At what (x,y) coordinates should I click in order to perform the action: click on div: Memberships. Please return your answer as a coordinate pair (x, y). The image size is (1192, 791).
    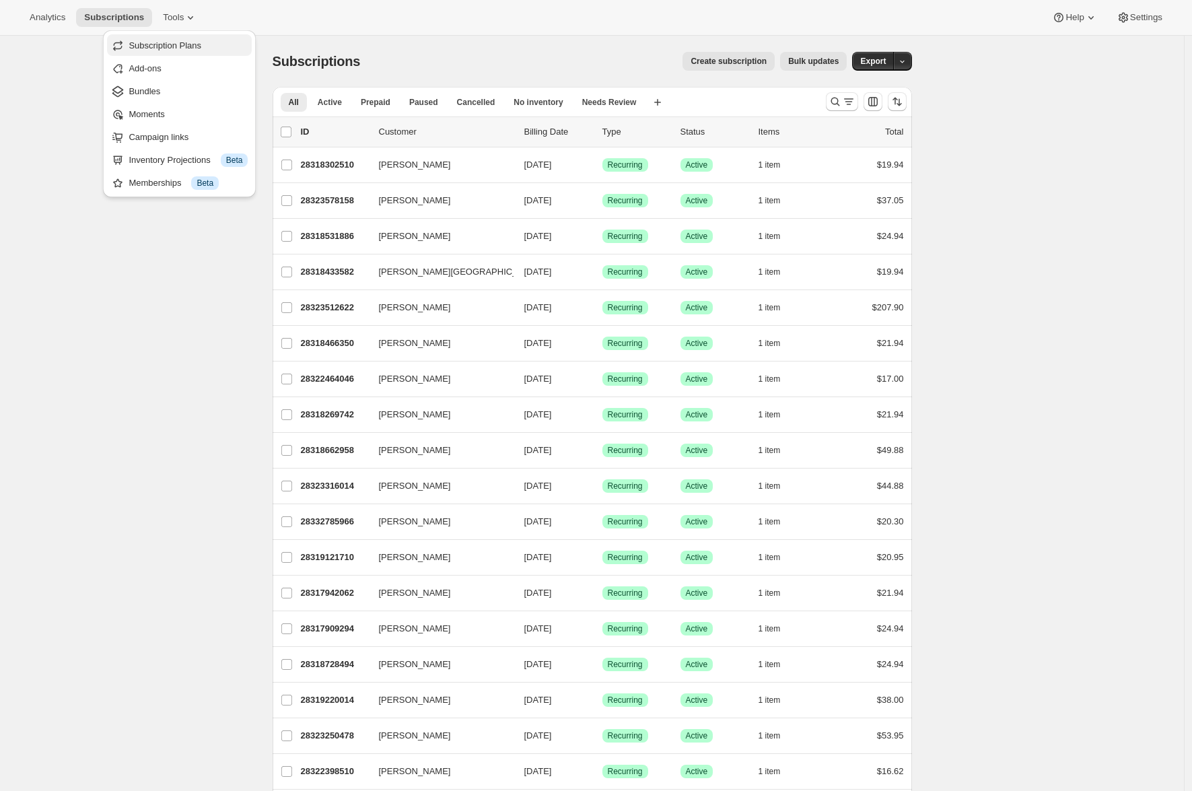
    Looking at the image, I should click on (188, 183).